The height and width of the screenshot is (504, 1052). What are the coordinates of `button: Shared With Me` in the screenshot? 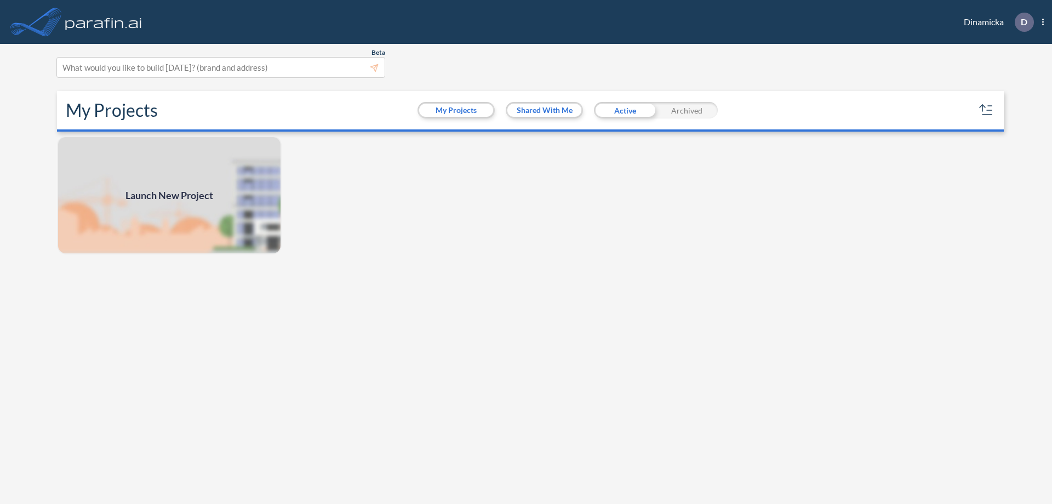 It's located at (544, 110).